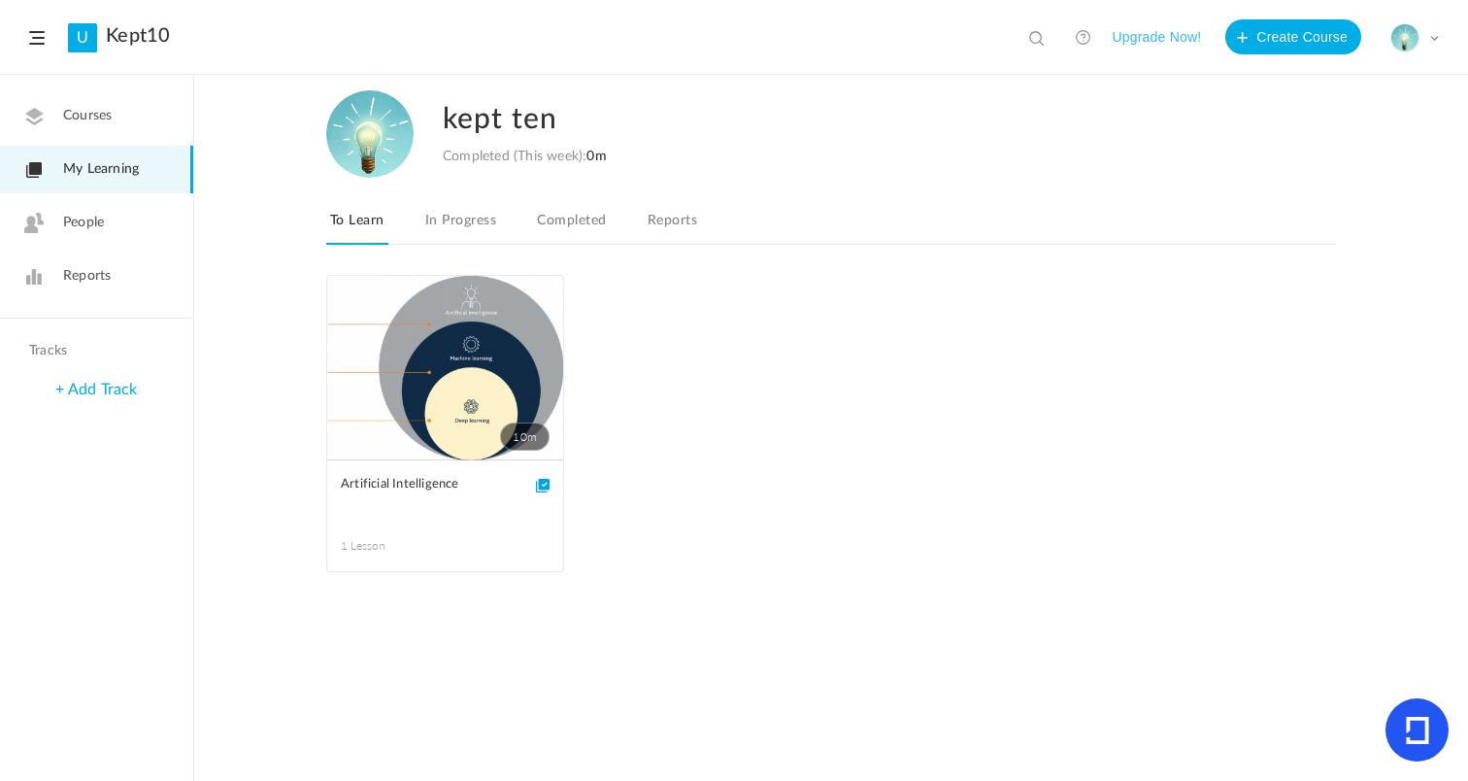 This screenshot has height=781, width=1468. I want to click on span: 0m, so click(596, 156).